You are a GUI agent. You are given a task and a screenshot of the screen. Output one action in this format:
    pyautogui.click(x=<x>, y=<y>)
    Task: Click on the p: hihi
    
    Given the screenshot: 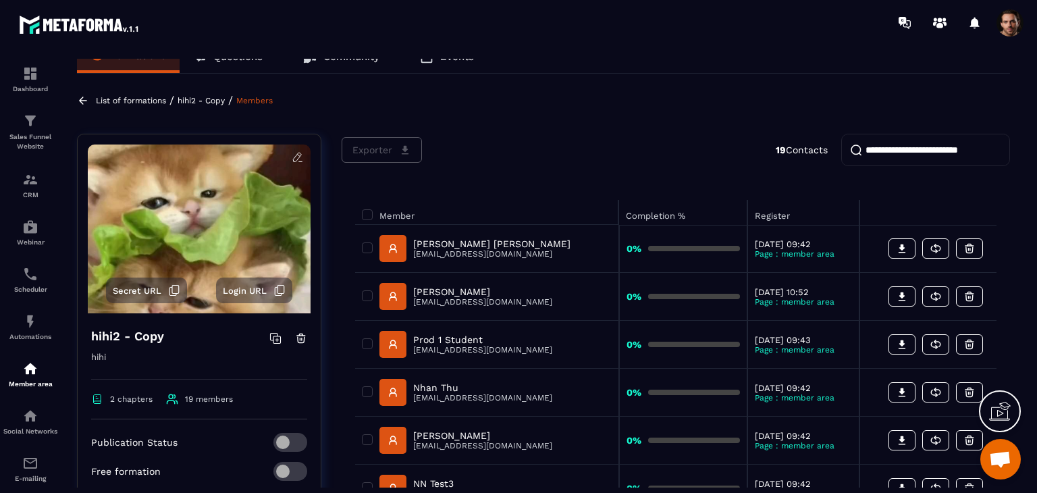 What is the action you would take?
    pyautogui.click(x=199, y=364)
    